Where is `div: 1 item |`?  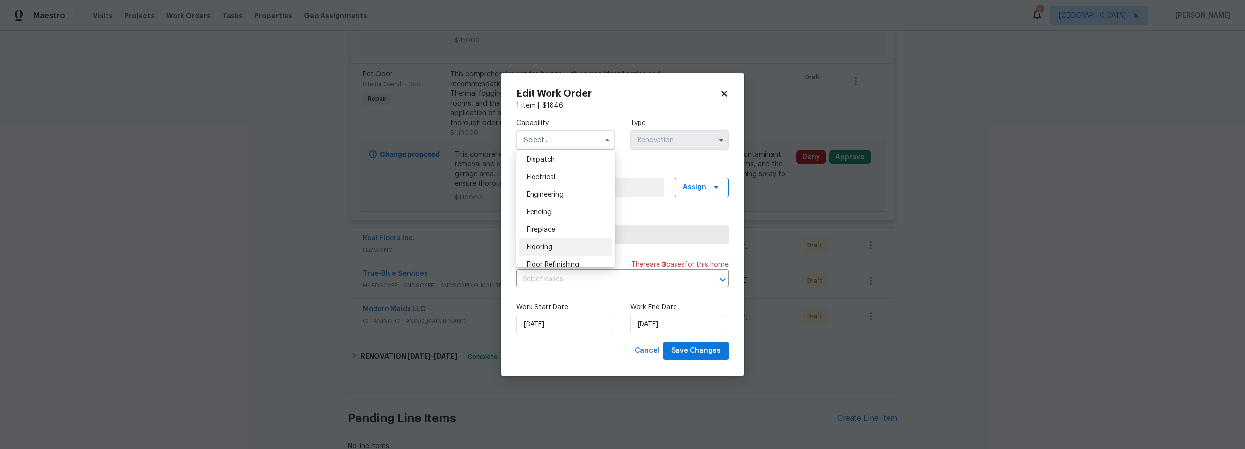 div: 1 item | is located at coordinates (622, 106).